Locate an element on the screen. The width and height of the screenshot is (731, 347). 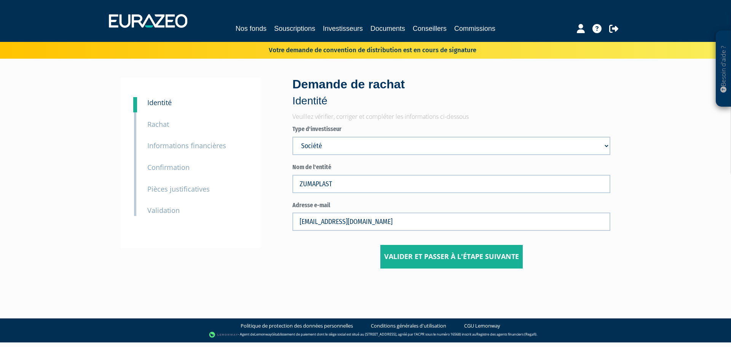
p: Besoin d'aide ? is located at coordinates (724, 69).